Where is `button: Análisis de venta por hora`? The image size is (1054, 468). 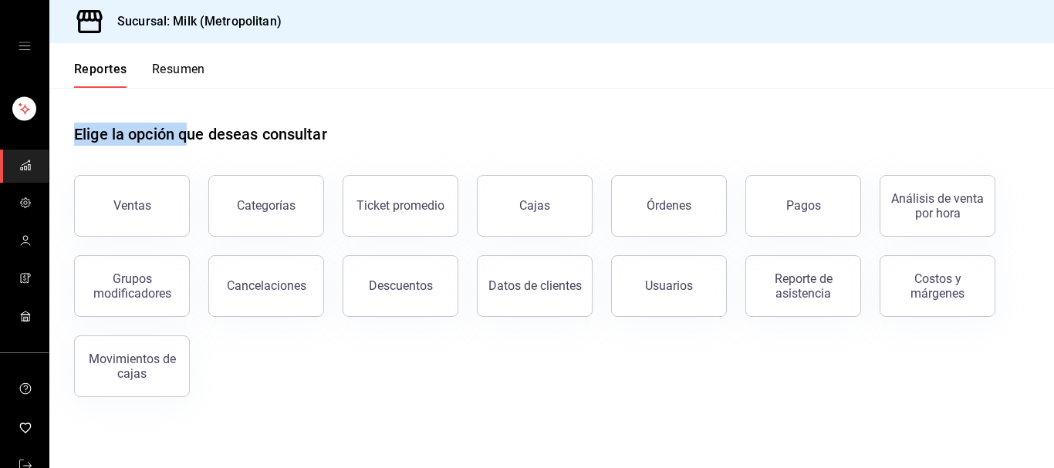 button: Análisis de venta por hora is located at coordinates (937, 206).